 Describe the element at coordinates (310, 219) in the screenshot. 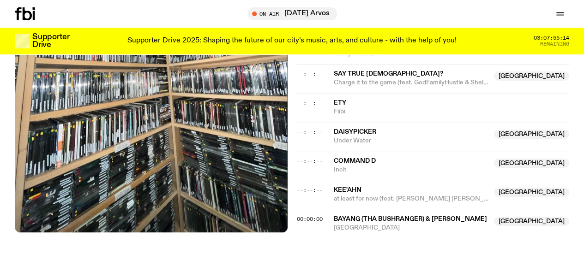

I see `span: 00:00:00` at that location.